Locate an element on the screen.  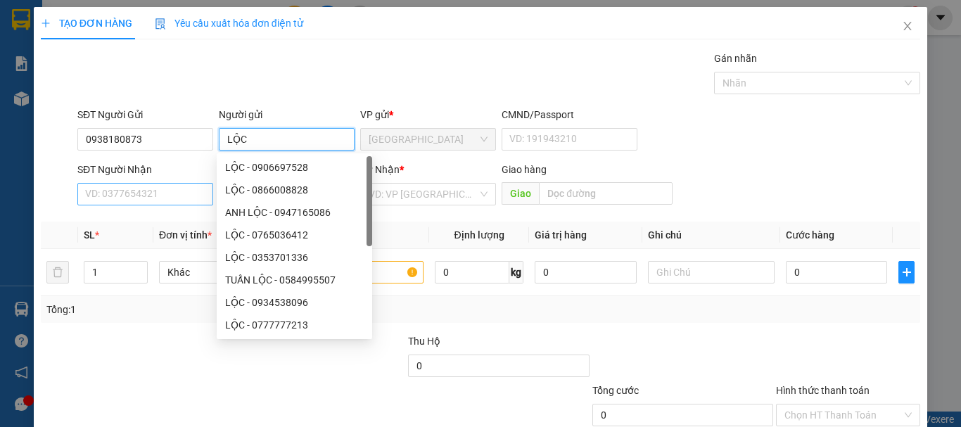
span: Khác is located at coordinates (222, 272).